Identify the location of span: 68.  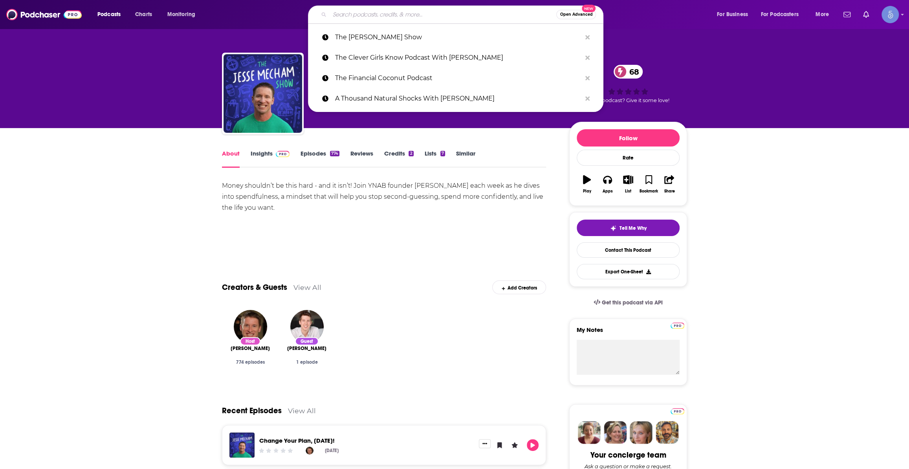
(632, 71).